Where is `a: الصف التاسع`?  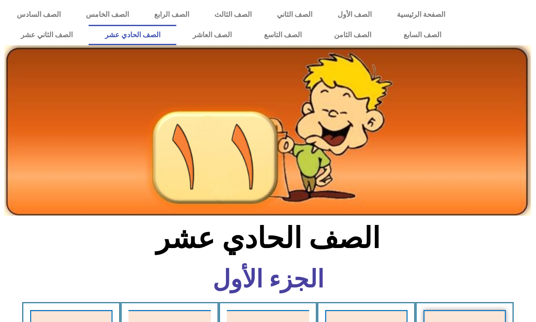
a: الصف التاسع is located at coordinates (283, 35).